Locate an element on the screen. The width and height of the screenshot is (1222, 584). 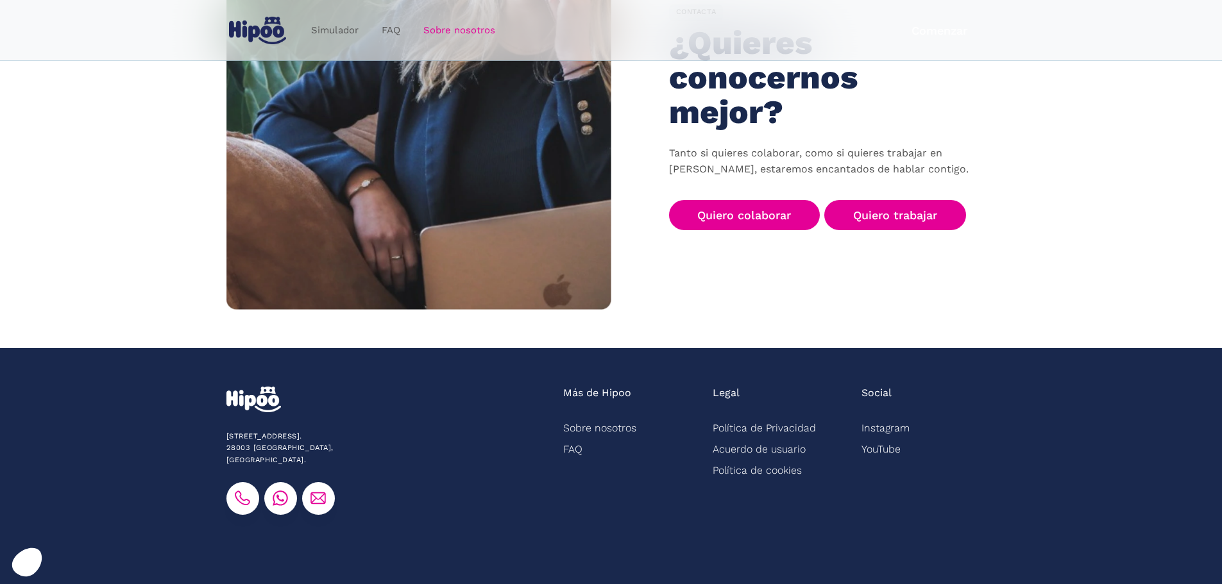
a: Acuerdo de usuario is located at coordinates (759, 449).